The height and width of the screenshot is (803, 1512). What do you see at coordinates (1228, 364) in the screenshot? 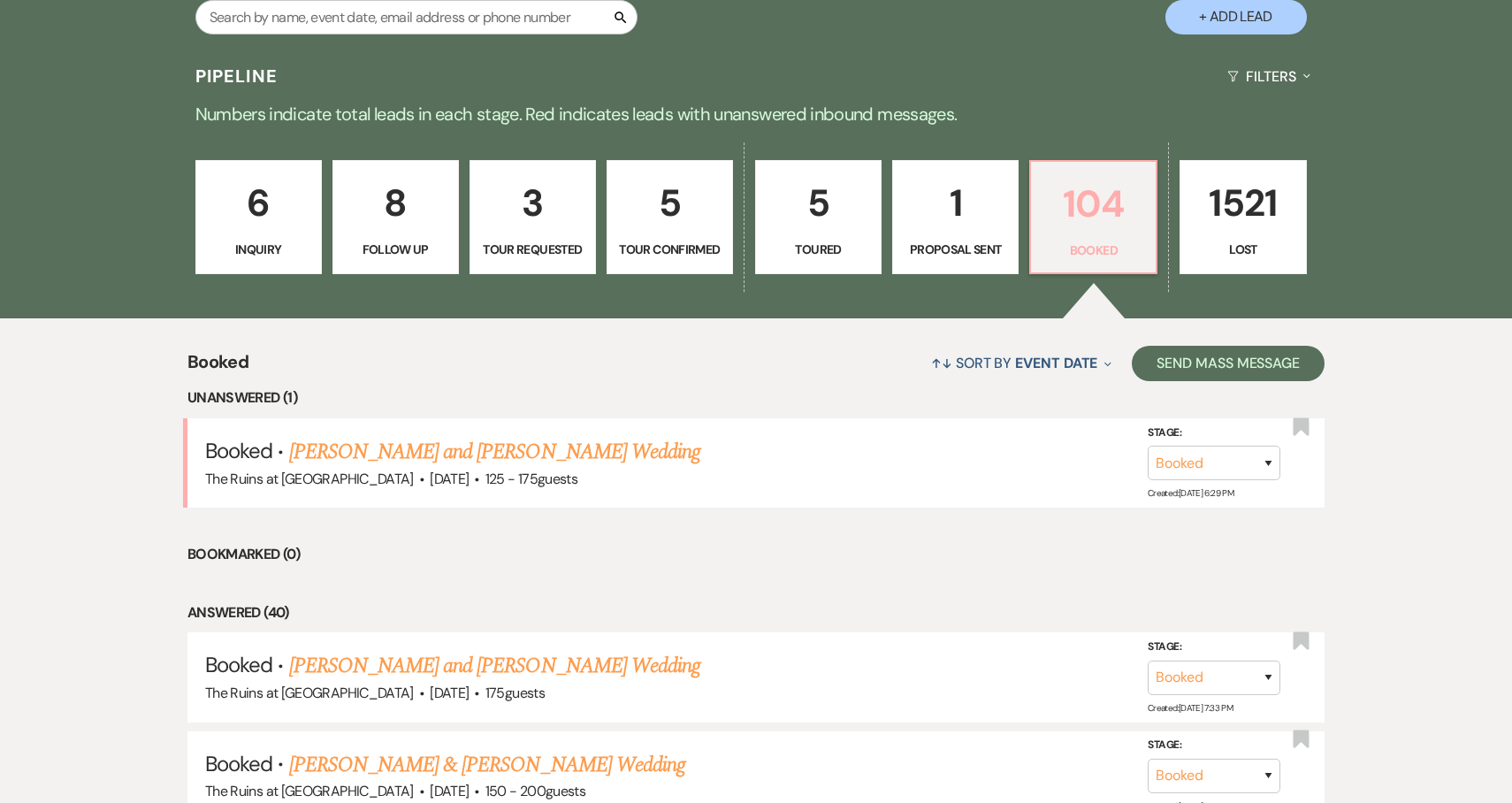
I see `button: Send Mass Message` at bounding box center [1228, 364].